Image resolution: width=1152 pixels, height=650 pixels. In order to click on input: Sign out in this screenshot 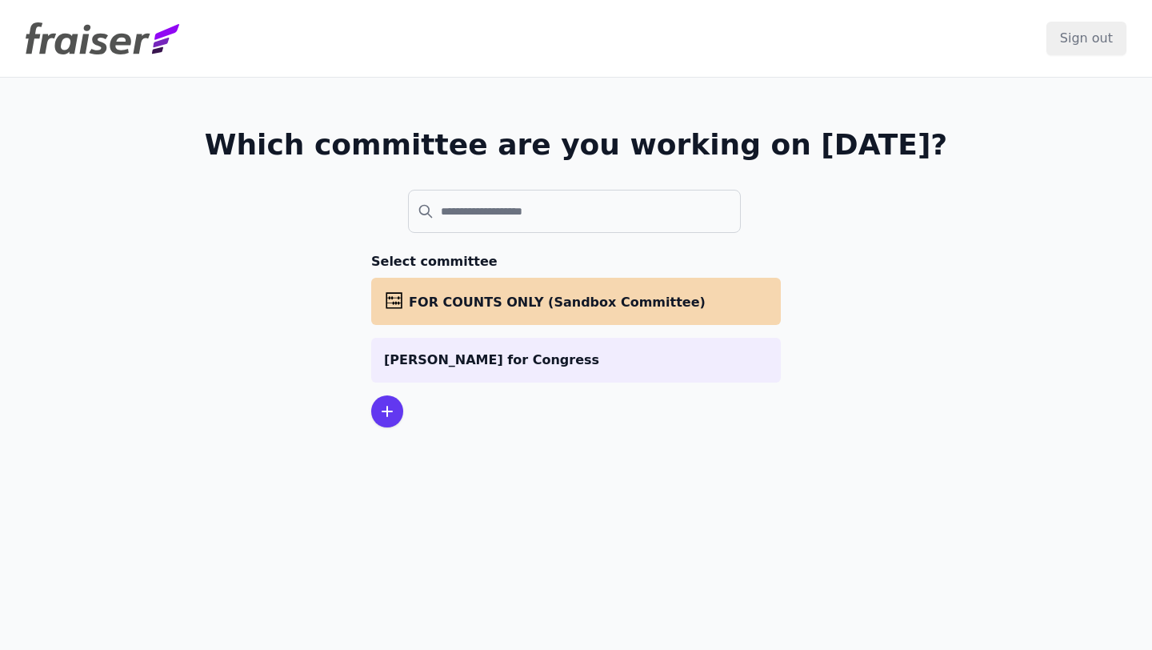, I will do `click(1087, 38)`.